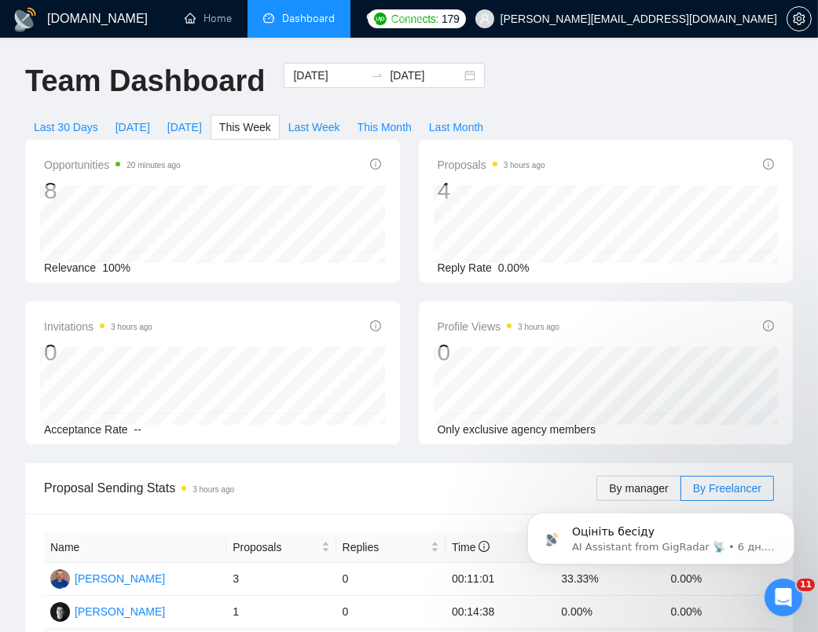 The height and width of the screenshot is (632, 818). I want to click on img: BM, so click(60, 612).